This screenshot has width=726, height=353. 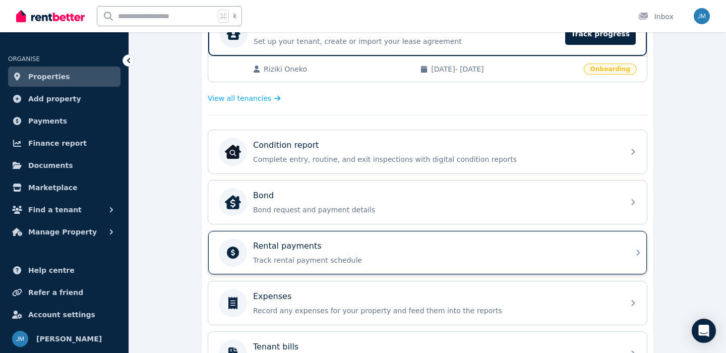 I want to click on span: Manage Property, so click(x=62, y=232).